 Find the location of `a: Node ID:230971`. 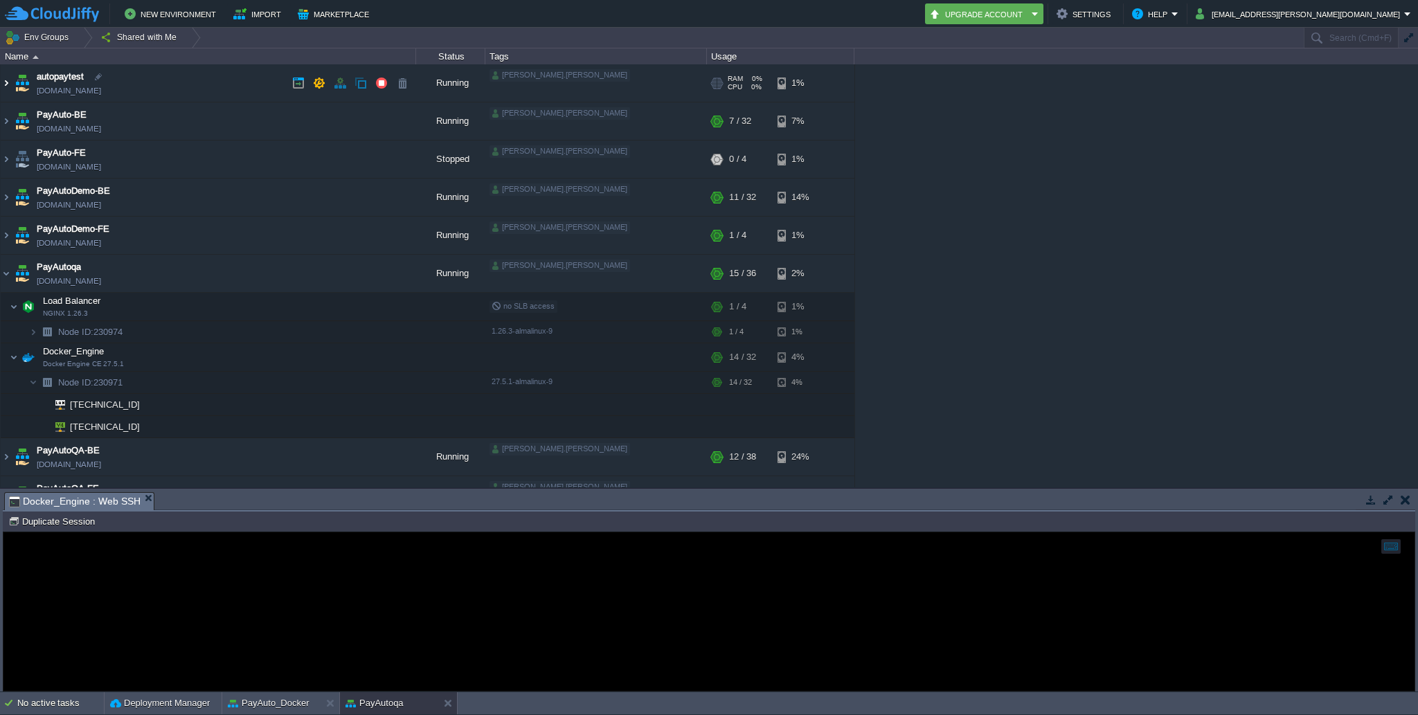

a: Node ID:230971 is located at coordinates (91, 382).